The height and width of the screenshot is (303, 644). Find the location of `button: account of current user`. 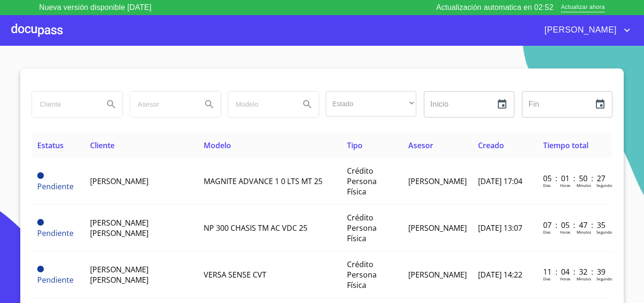

button: account of current user is located at coordinates (585, 30).